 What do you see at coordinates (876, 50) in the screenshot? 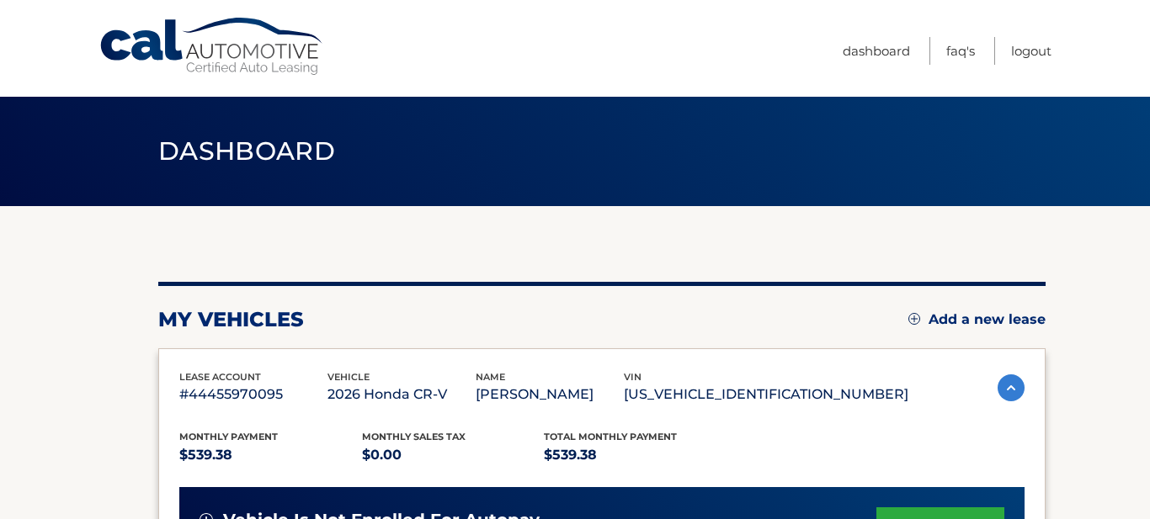
I see `a: Dashboard` at bounding box center [876, 50].